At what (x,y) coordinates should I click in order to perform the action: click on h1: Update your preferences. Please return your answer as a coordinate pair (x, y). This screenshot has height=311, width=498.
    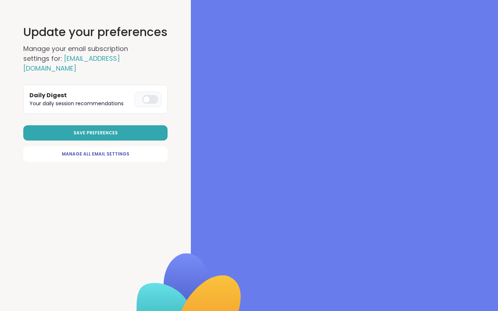
    Looking at the image, I should click on (95, 32).